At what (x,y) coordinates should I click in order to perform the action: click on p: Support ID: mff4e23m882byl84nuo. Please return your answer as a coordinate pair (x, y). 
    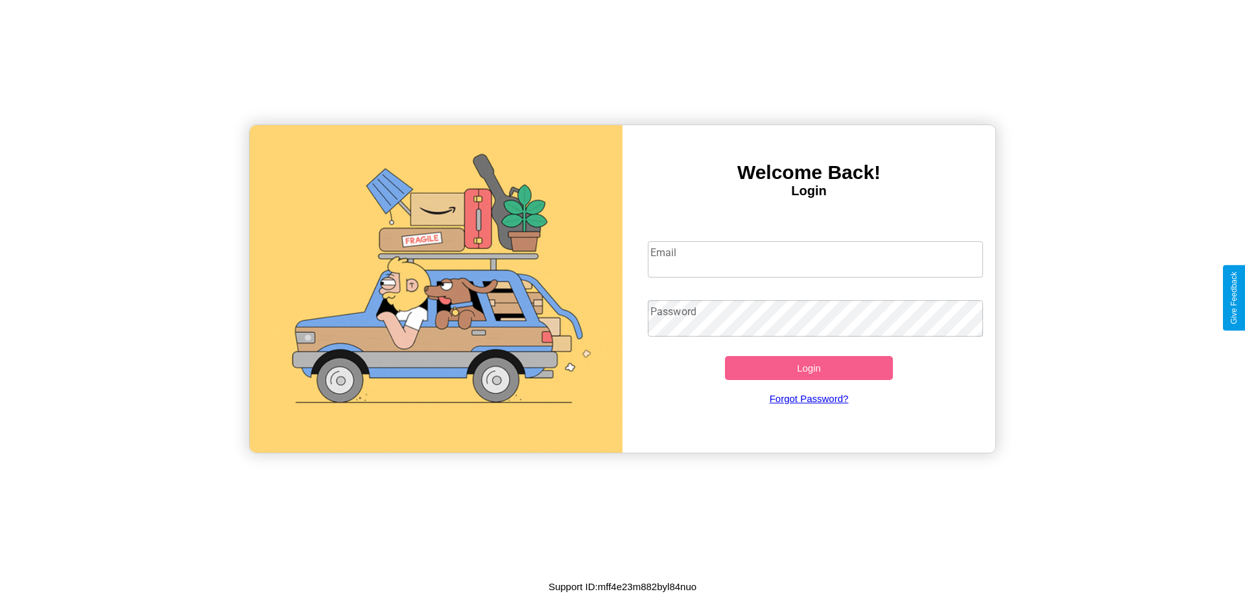
    Looking at the image, I should click on (622, 586).